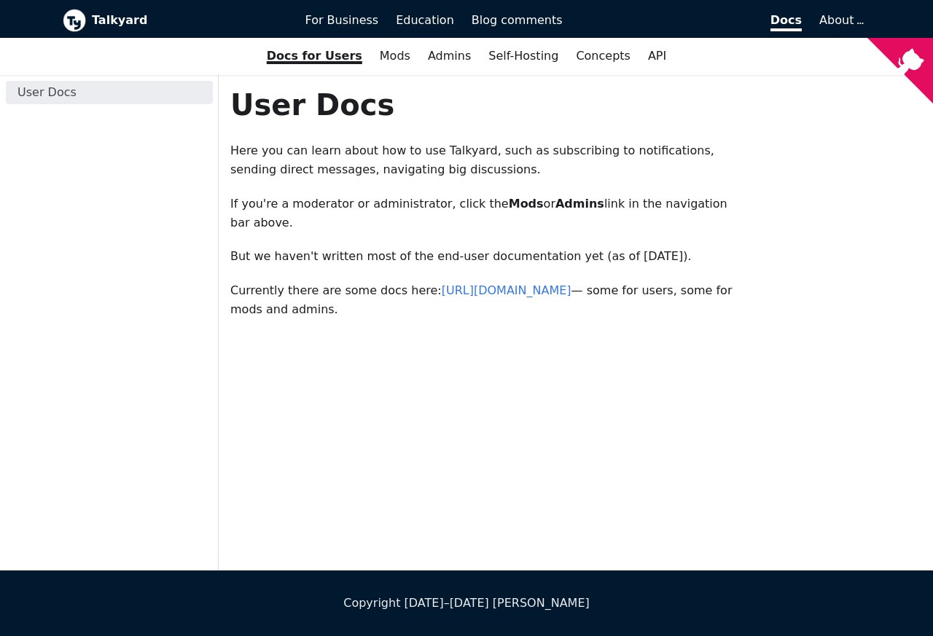 The height and width of the screenshot is (636, 933). Describe the element at coordinates (395, 56) in the screenshot. I see `a: Mods` at that location.